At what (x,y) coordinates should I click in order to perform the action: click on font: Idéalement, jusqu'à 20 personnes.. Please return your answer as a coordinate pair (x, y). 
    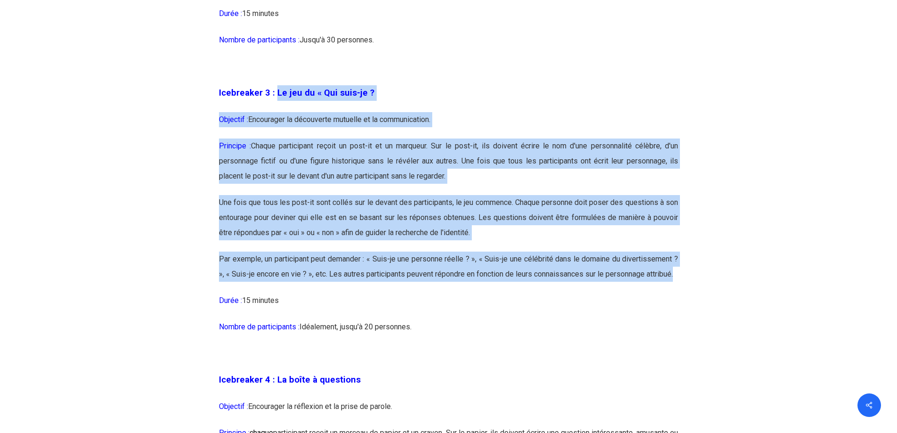
    Looking at the image, I should click on (356, 326).